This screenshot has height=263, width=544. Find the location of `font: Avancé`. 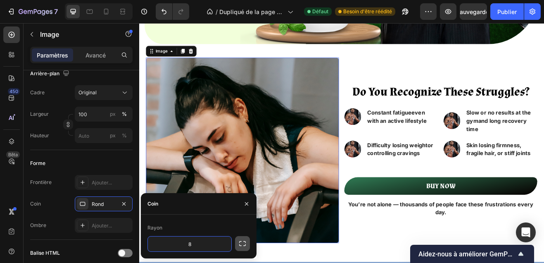

font: Avancé is located at coordinates (95, 55).